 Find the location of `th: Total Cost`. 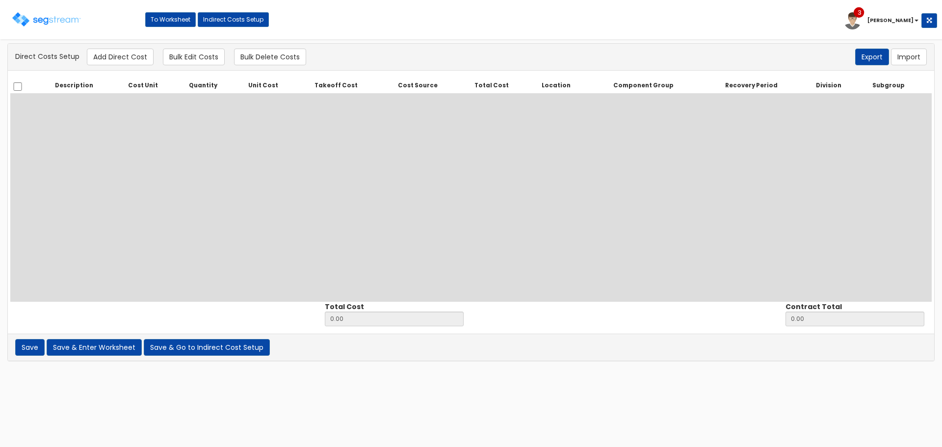

th: Total Cost is located at coordinates (491, 86).